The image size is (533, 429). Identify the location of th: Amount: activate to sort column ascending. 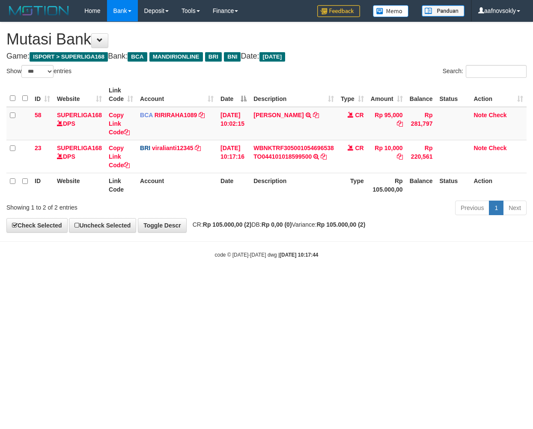
(386, 95).